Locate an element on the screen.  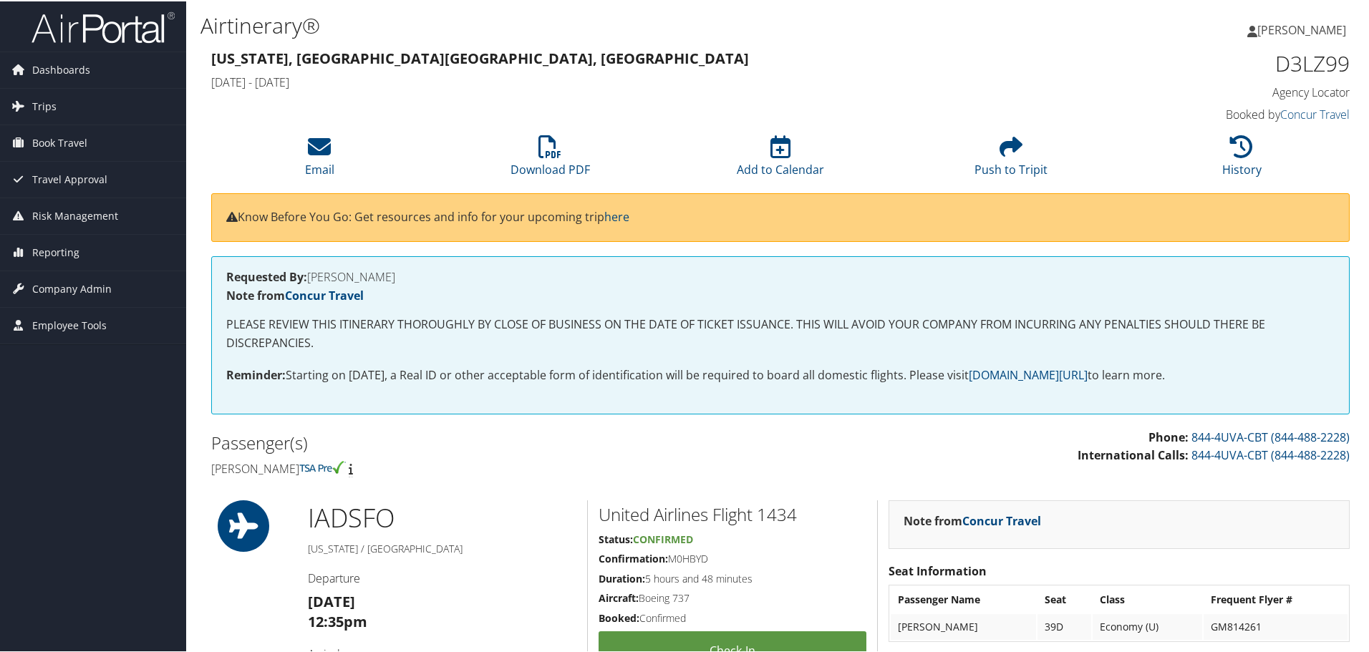
h5: M0HBYD is located at coordinates (733, 558).